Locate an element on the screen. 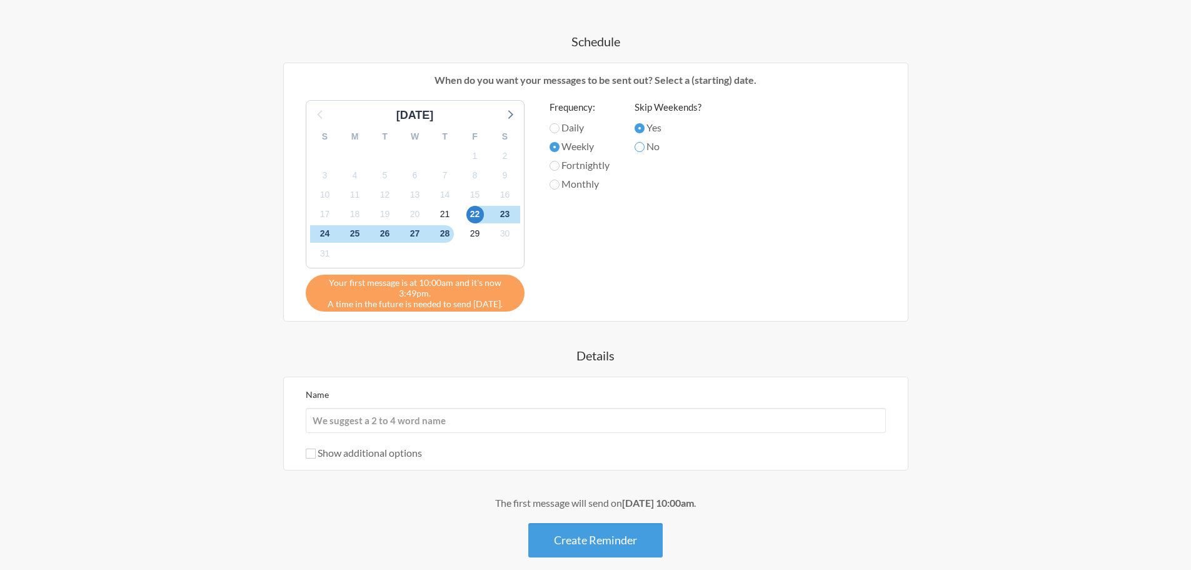 The image size is (1191, 570). input: Fortnightly is located at coordinates (555, 166).